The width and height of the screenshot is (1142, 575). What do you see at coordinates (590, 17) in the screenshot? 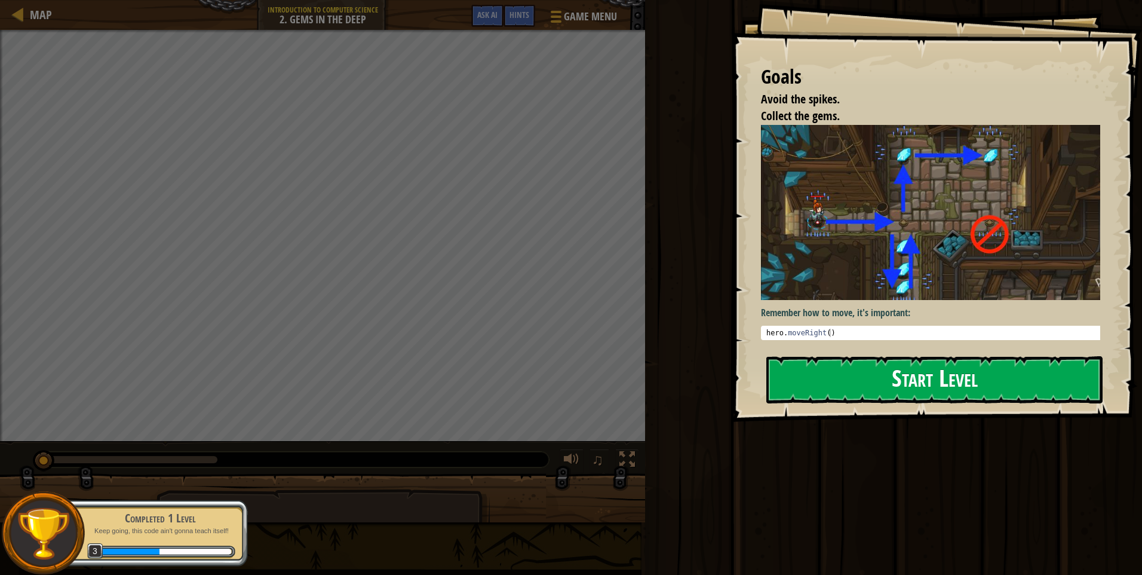
I see `span: Game Menu` at bounding box center [590, 17].